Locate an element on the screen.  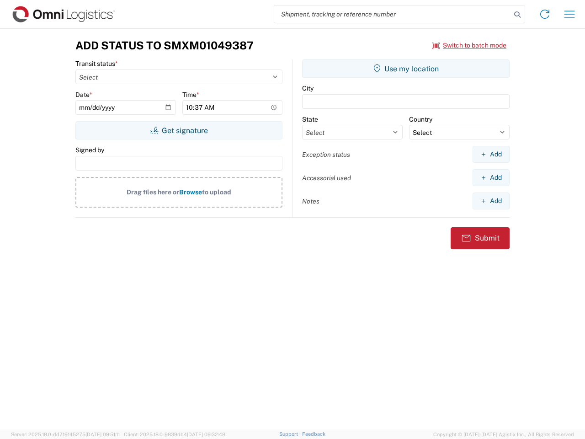
label: Transit status is located at coordinates (97, 64).